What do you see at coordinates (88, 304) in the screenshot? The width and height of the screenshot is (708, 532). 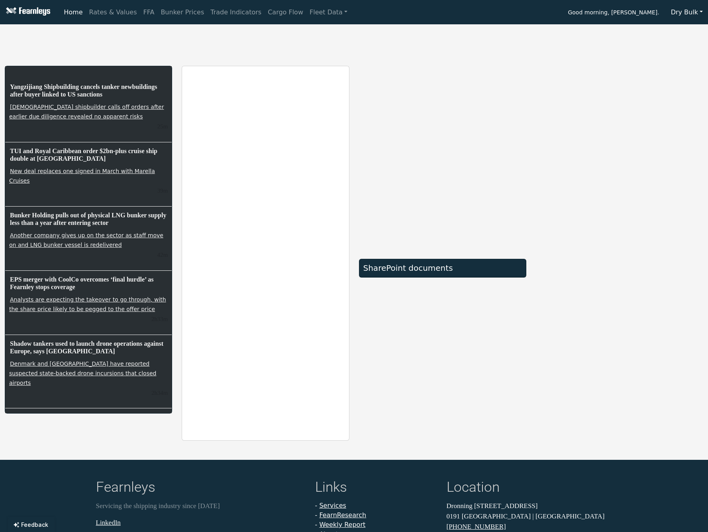 I see `a: Analysts are expecting the takeover to go through, with the share price likely to be pegged to th...` at bounding box center [88, 304].